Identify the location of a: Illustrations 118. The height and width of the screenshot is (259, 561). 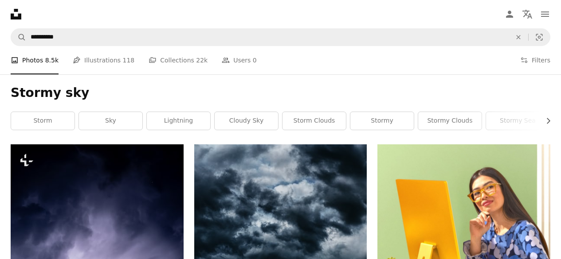
(103, 60).